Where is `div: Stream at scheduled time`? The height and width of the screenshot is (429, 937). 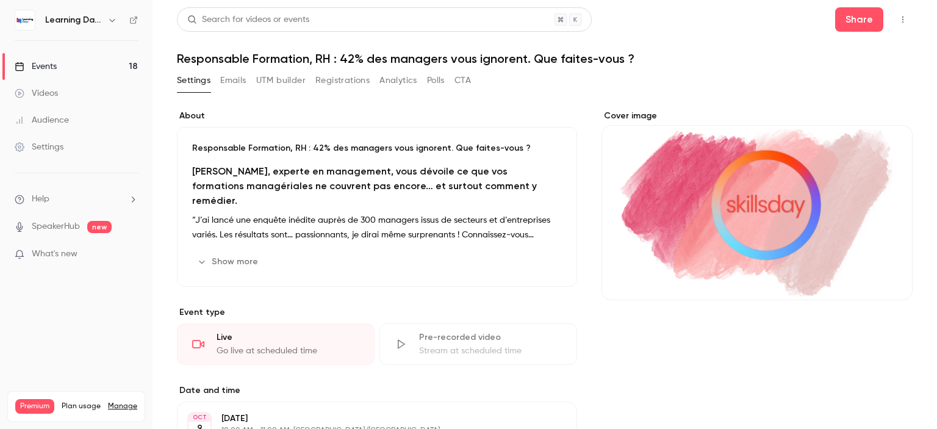 div: Stream at scheduled time is located at coordinates (491, 351).